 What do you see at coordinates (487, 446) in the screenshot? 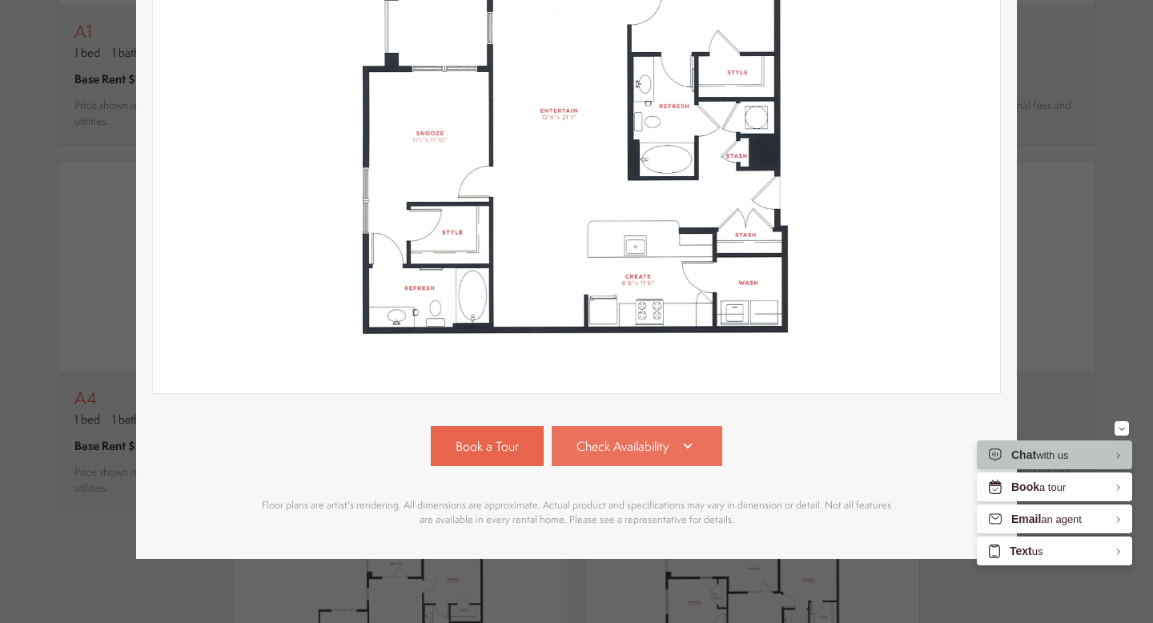
I see `a: Book a Tour` at bounding box center [487, 446].